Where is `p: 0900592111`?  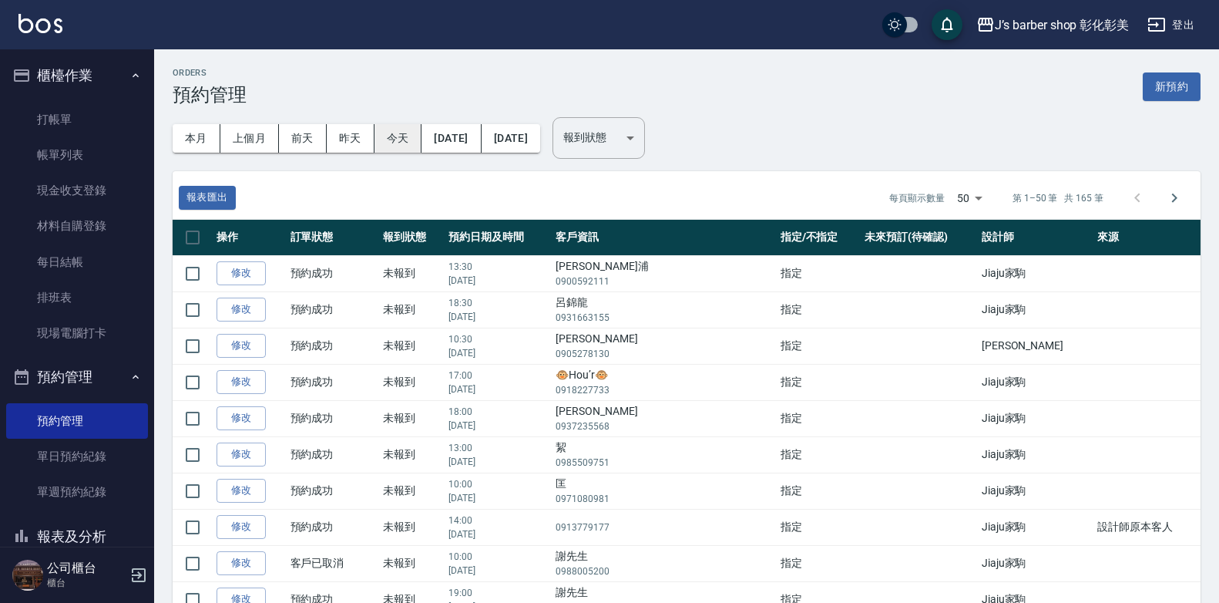
p: 0900592111 is located at coordinates (664, 281).